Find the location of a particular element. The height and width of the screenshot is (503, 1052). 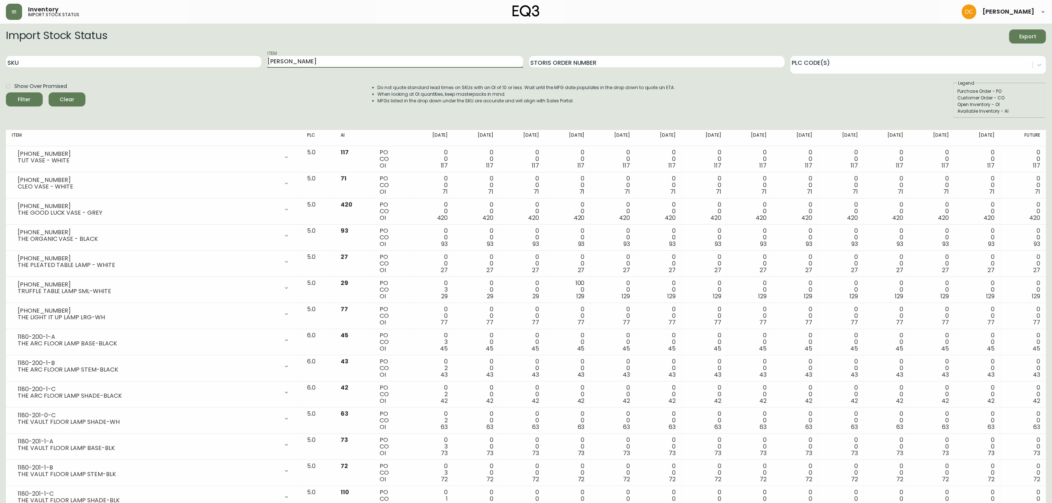

div: 1180-200-1-ATHE ARC FLOOR LAMP BASE-BLACK is located at coordinates (153, 340).